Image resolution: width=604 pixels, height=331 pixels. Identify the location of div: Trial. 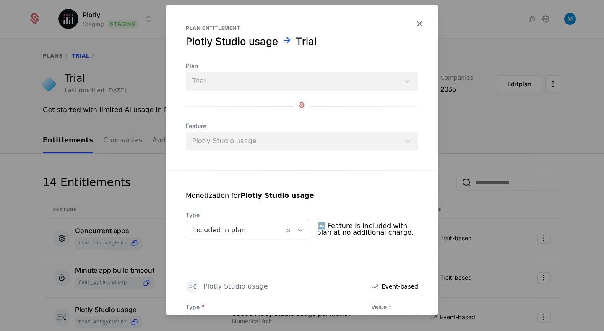
(306, 42).